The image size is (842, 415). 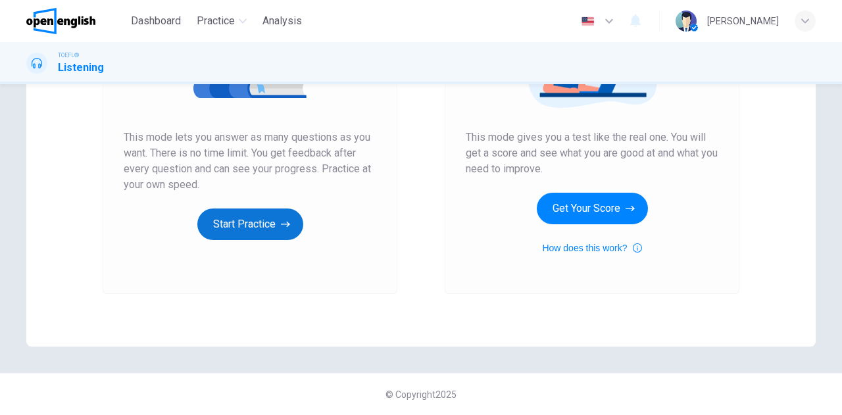 I want to click on span: Dashboard, so click(x=156, y=21).